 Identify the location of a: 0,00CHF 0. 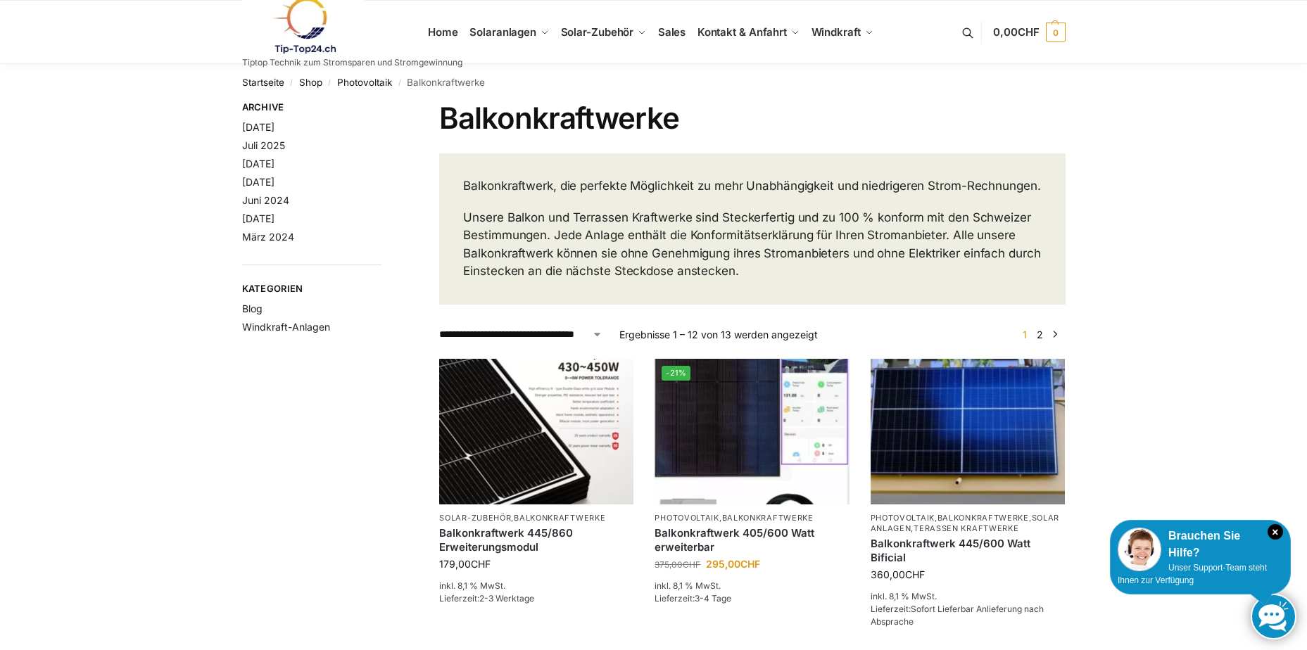
(1029, 32).